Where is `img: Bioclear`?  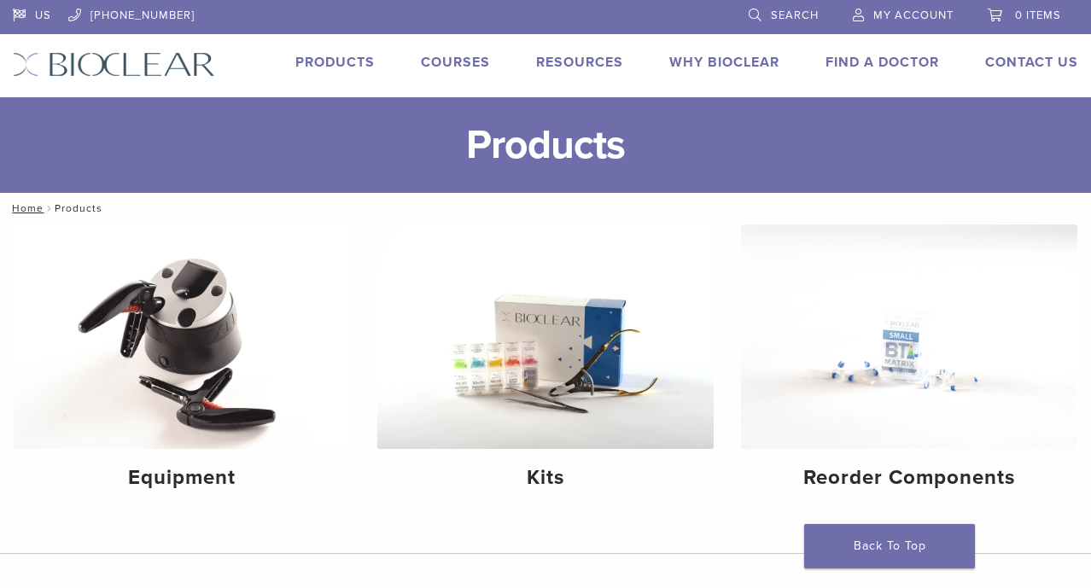
img: Bioclear is located at coordinates (114, 64).